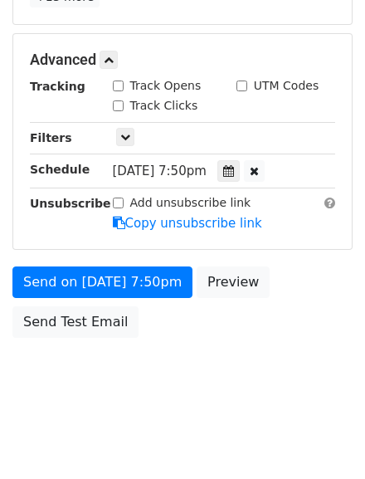  Describe the element at coordinates (183, 60) in the screenshot. I see `h5: Advanced` at that location.